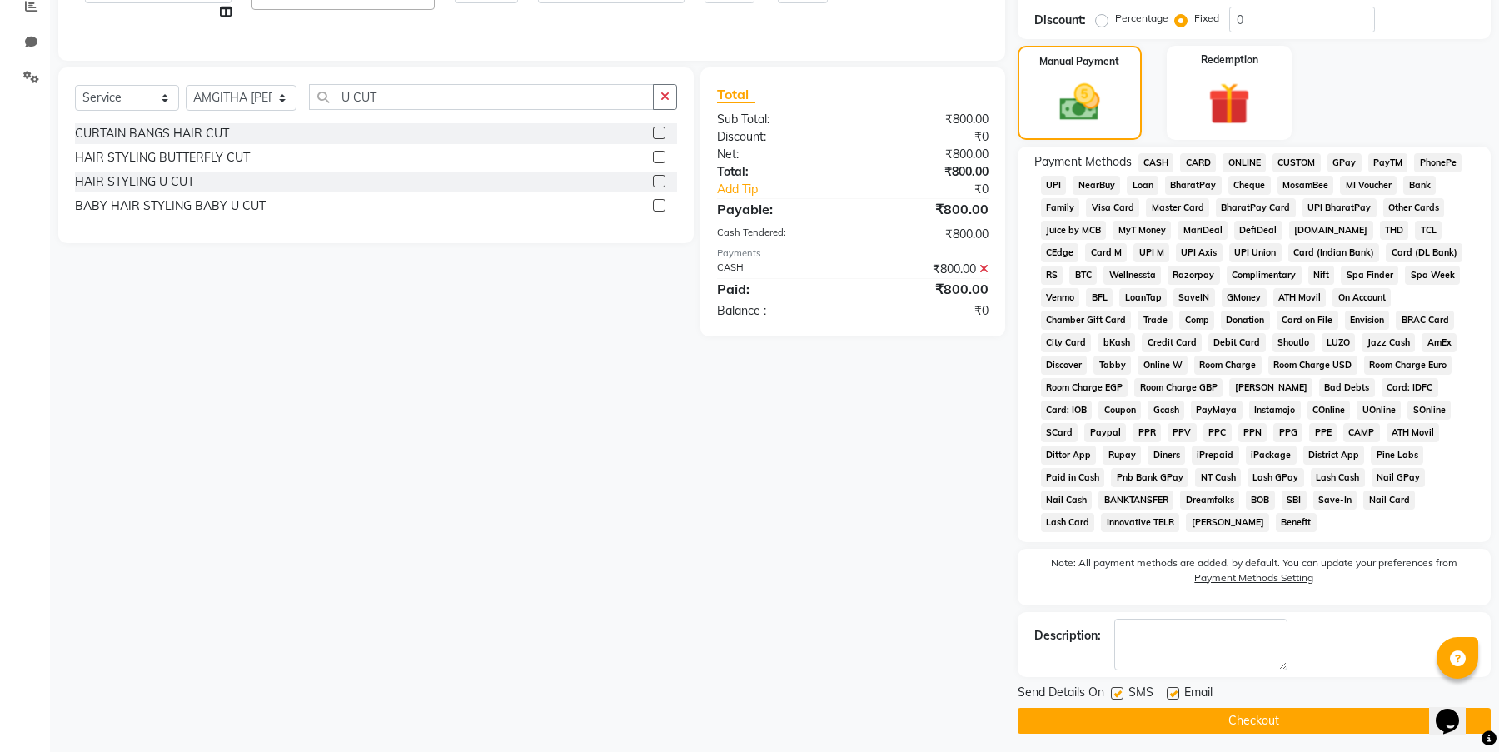 The width and height of the screenshot is (1499, 752). Describe the element at coordinates (1136, 500) in the screenshot. I see `span: BANKTANSFER` at that location.